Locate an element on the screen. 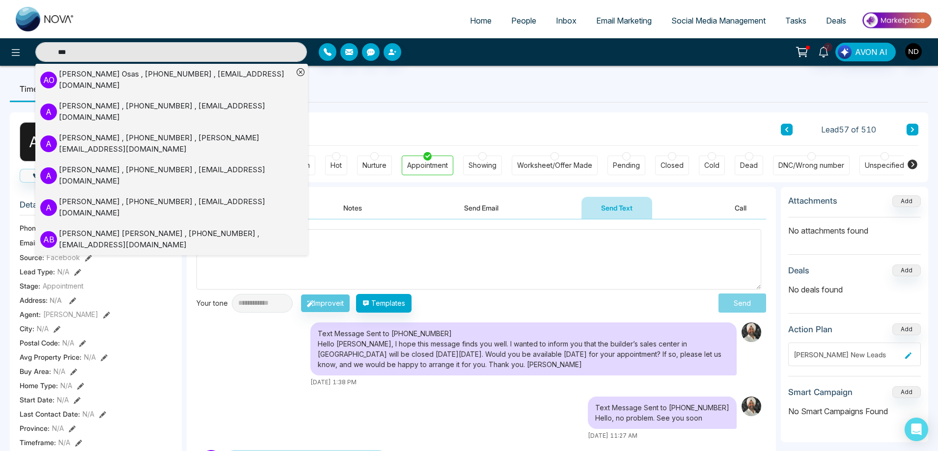 This screenshot has height=451, width=938. span: Home Type : is located at coordinates (39, 386).